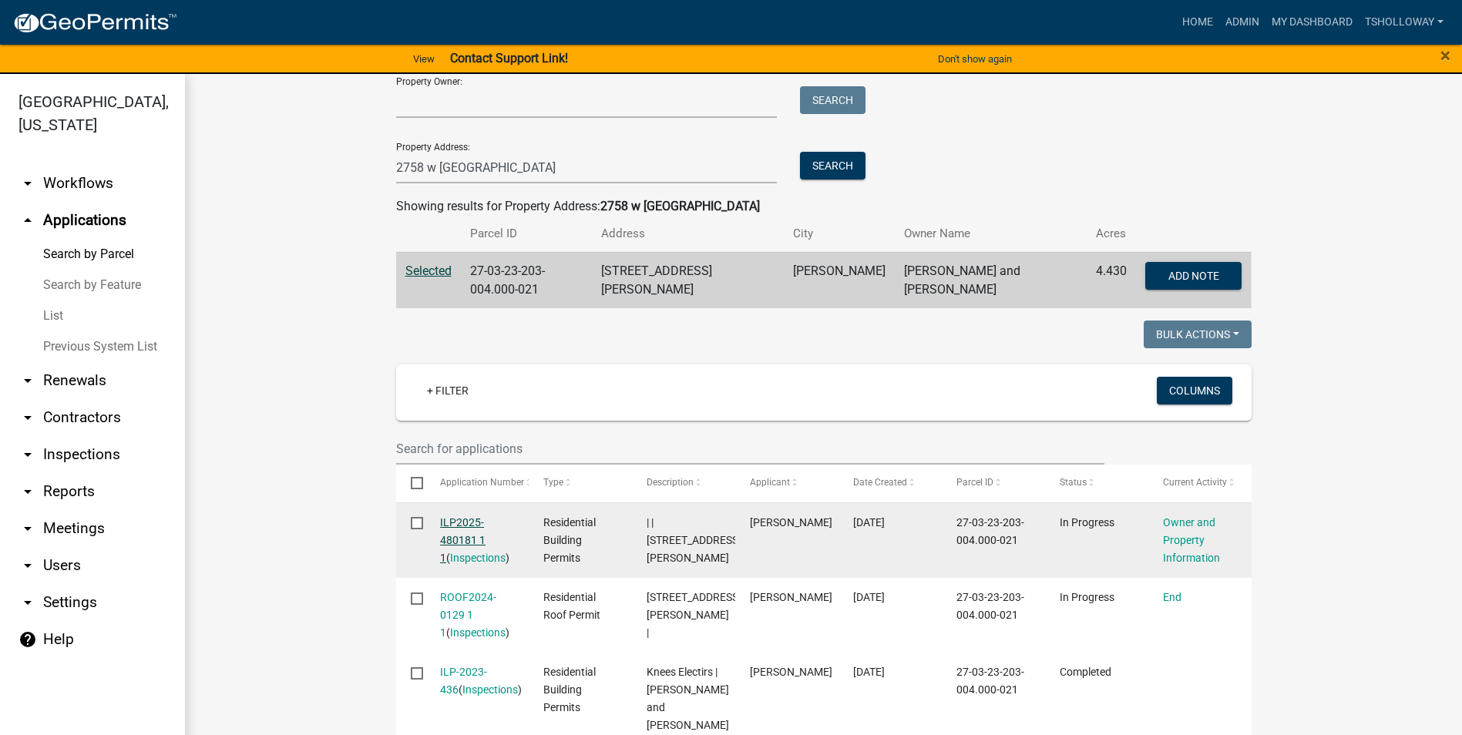  What do you see at coordinates (1197, 334) in the screenshot?
I see `button: Bulk Actions` at bounding box center [1197, 334].